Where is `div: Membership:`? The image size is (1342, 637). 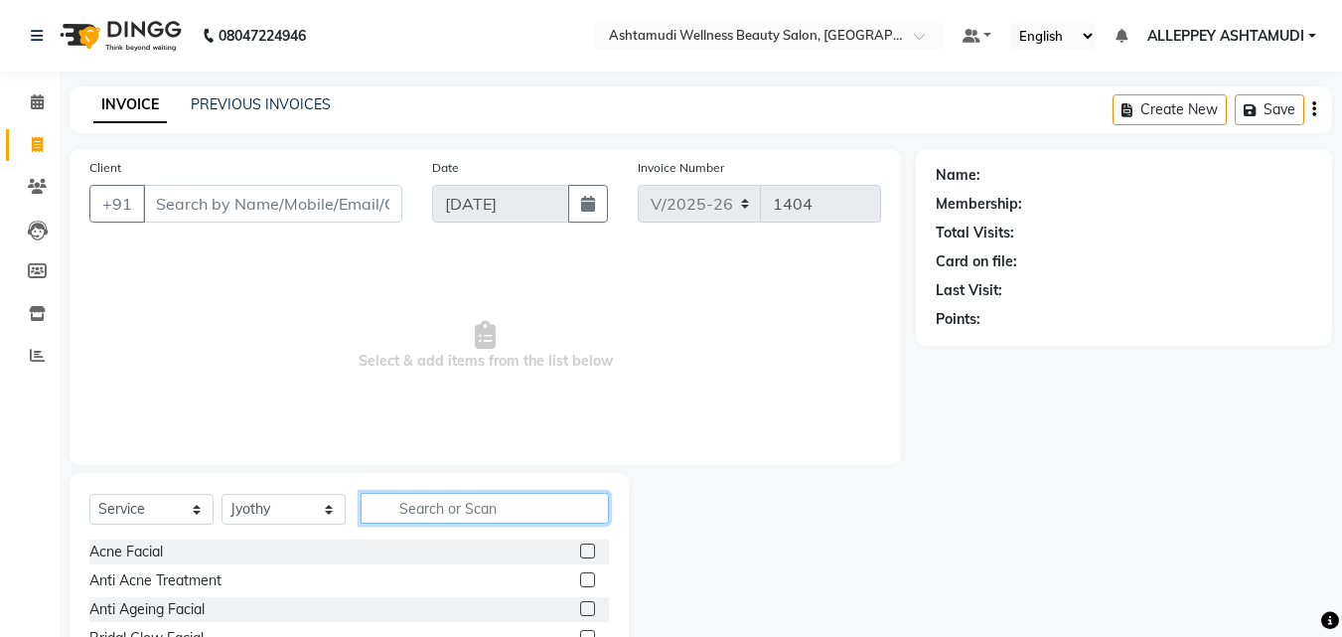 div: Membership: is located at coordinates (979, 204).